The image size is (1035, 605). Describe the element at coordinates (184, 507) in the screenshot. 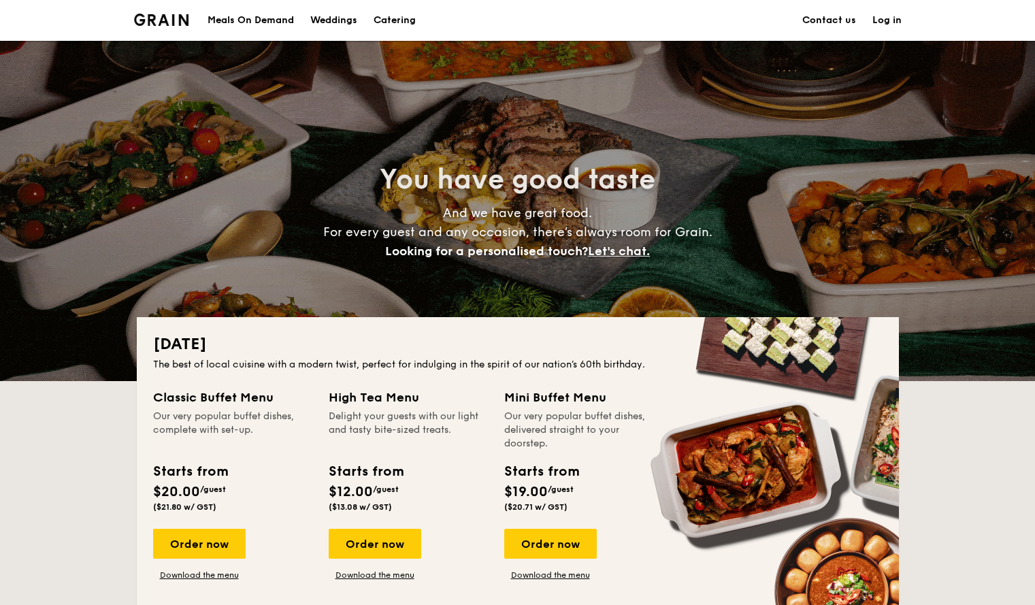

I see `span: ($21.80 w/ GST)` at that location.